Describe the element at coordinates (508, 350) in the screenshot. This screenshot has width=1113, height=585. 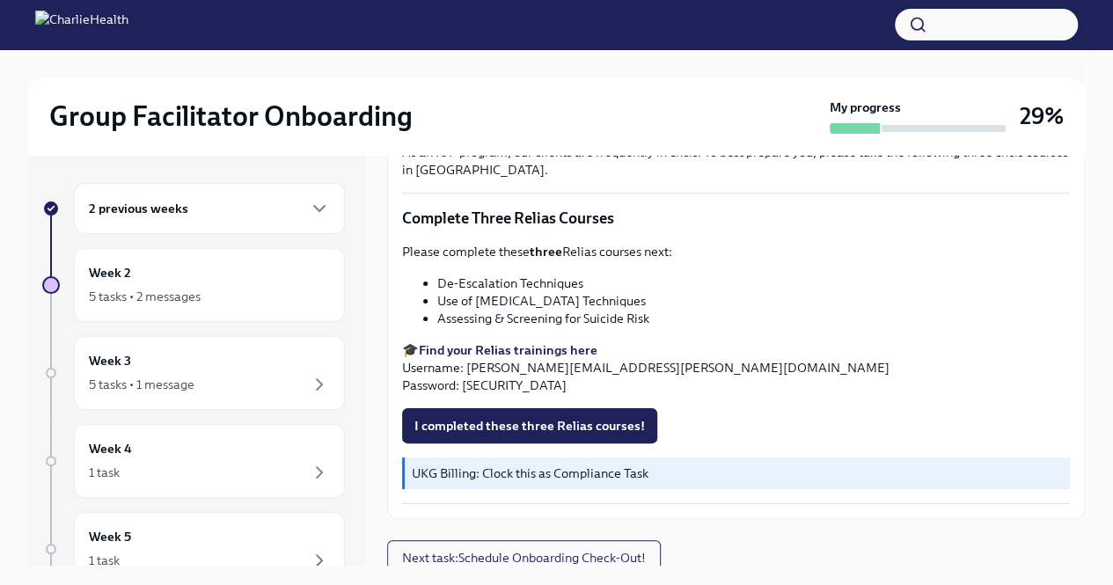
I see `strong: Find your Relias trainings here` at that location.